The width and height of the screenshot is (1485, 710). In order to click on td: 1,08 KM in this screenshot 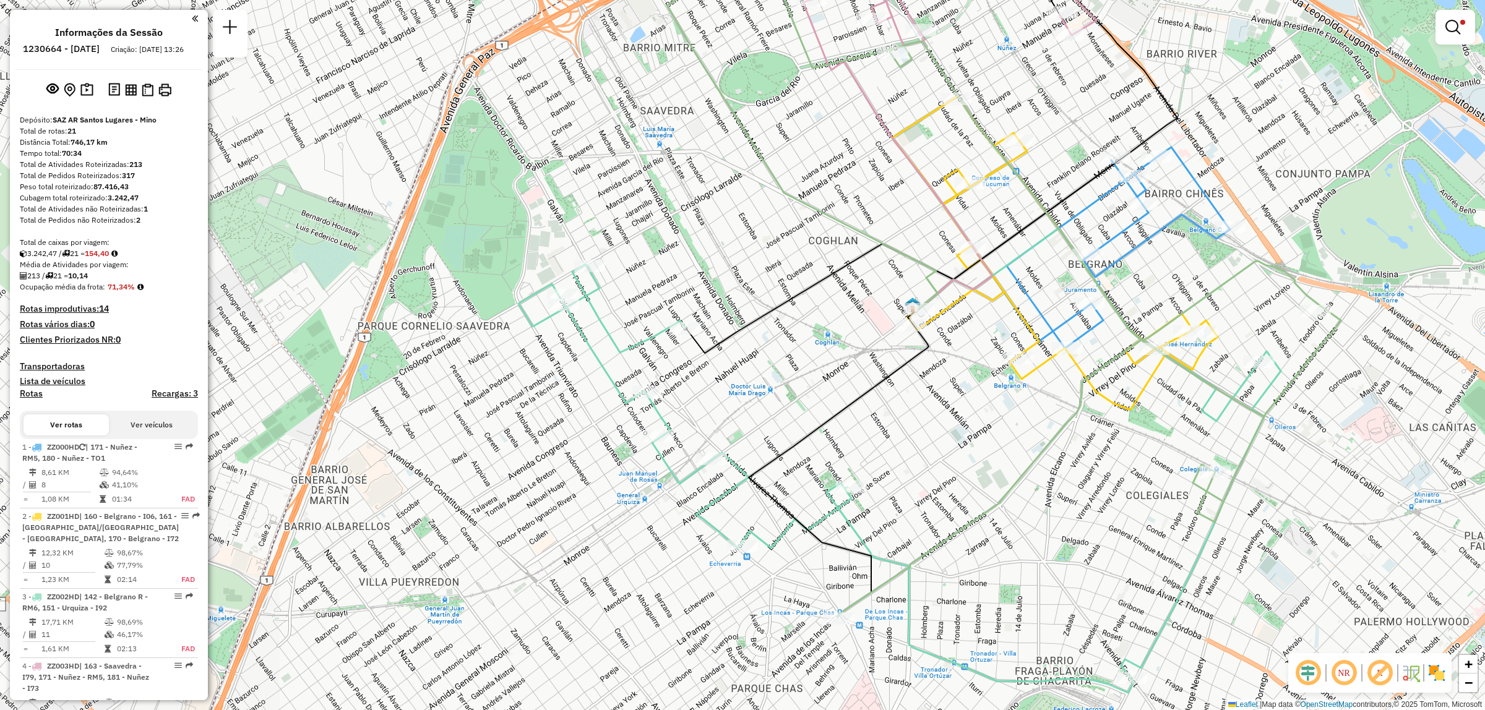, I will do `click(70, 499)`.